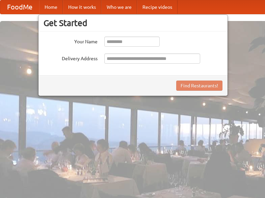  I want to click on label: Your Name, so click(71, 41).